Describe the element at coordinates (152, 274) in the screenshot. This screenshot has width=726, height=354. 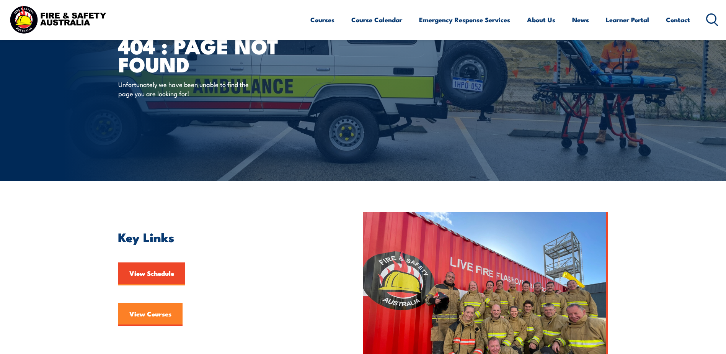
I see `a: View Schedule` at that location.